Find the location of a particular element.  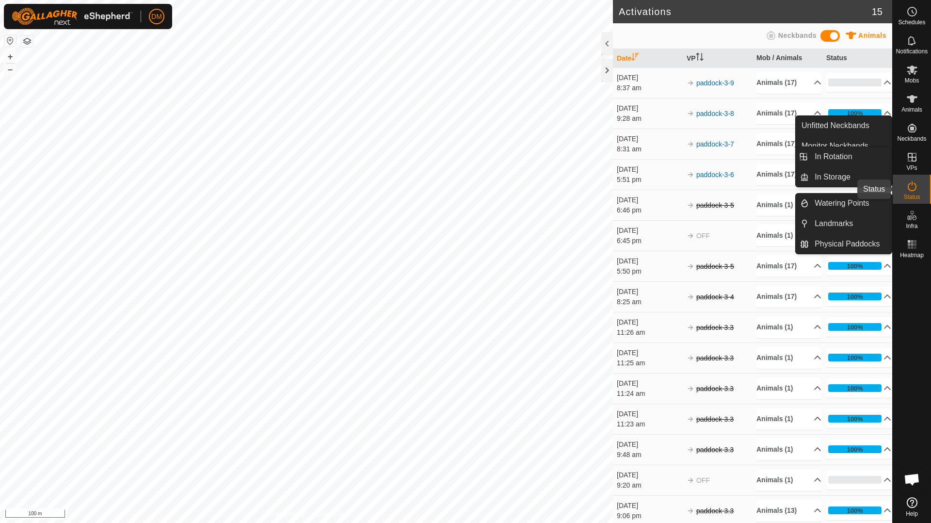

div: 9:20 am is located at coordinates (649, 485).